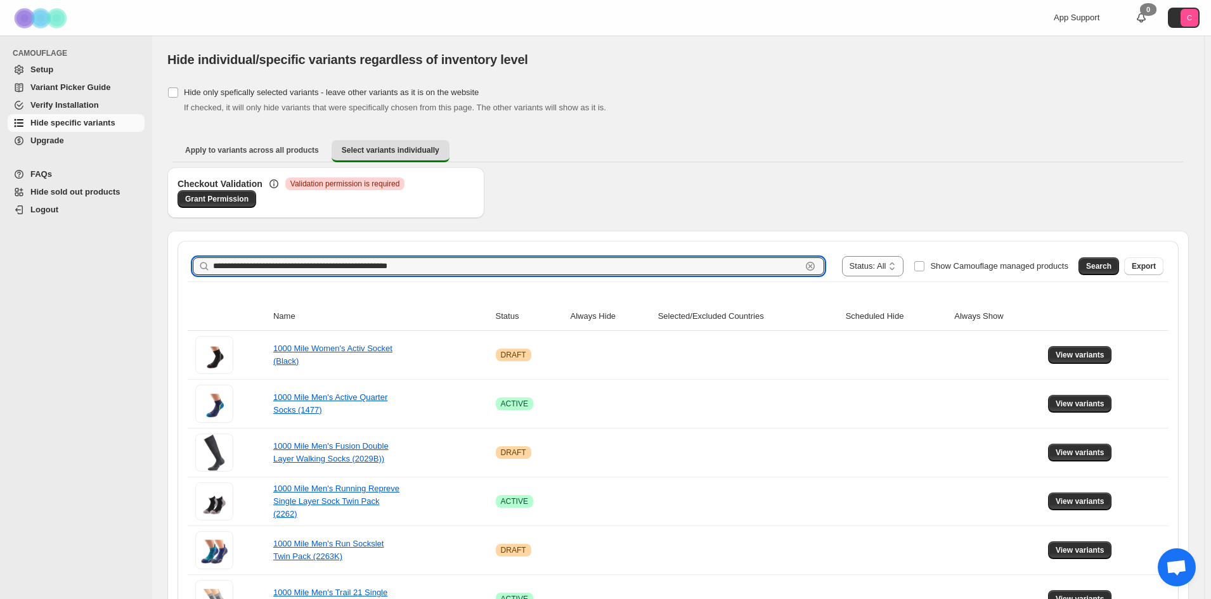  What do you see at coordinates (1143, 266) in the screenshot?
I see `span: Export` at bounding box center [1143, 266].